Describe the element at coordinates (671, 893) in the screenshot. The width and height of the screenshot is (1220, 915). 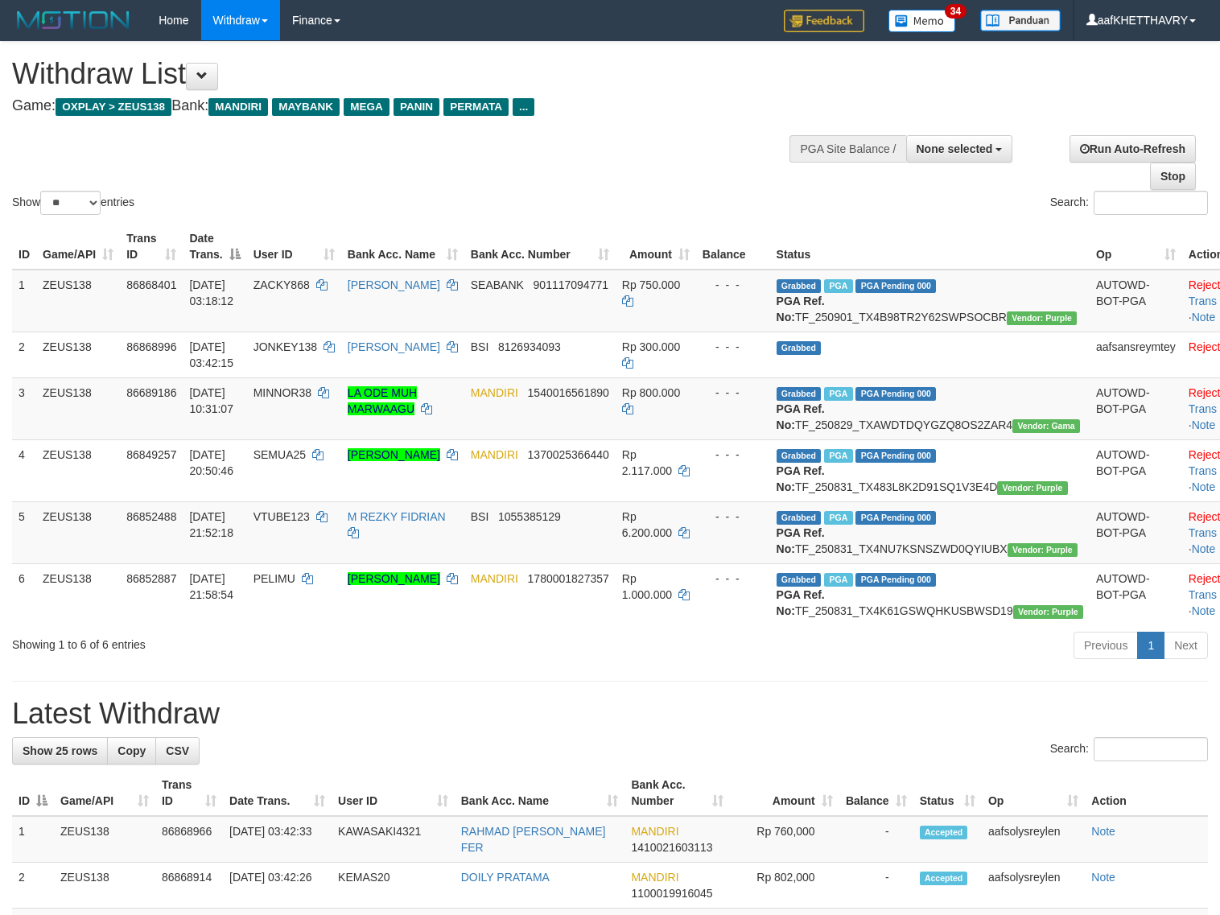
I see `span: Copy 1100019916045 to clipboard` at that location.